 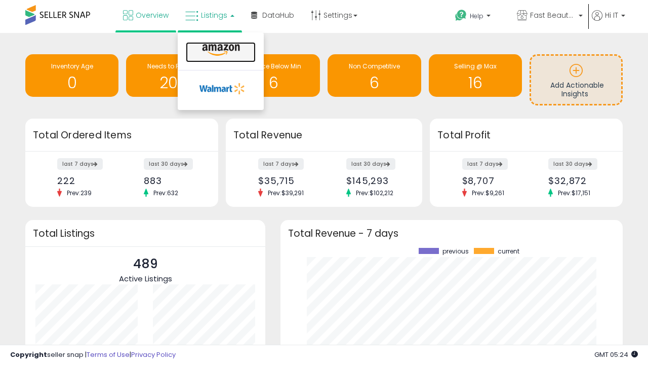 I want to click on span: Prev: $102,212, so click(x=375, y=192).